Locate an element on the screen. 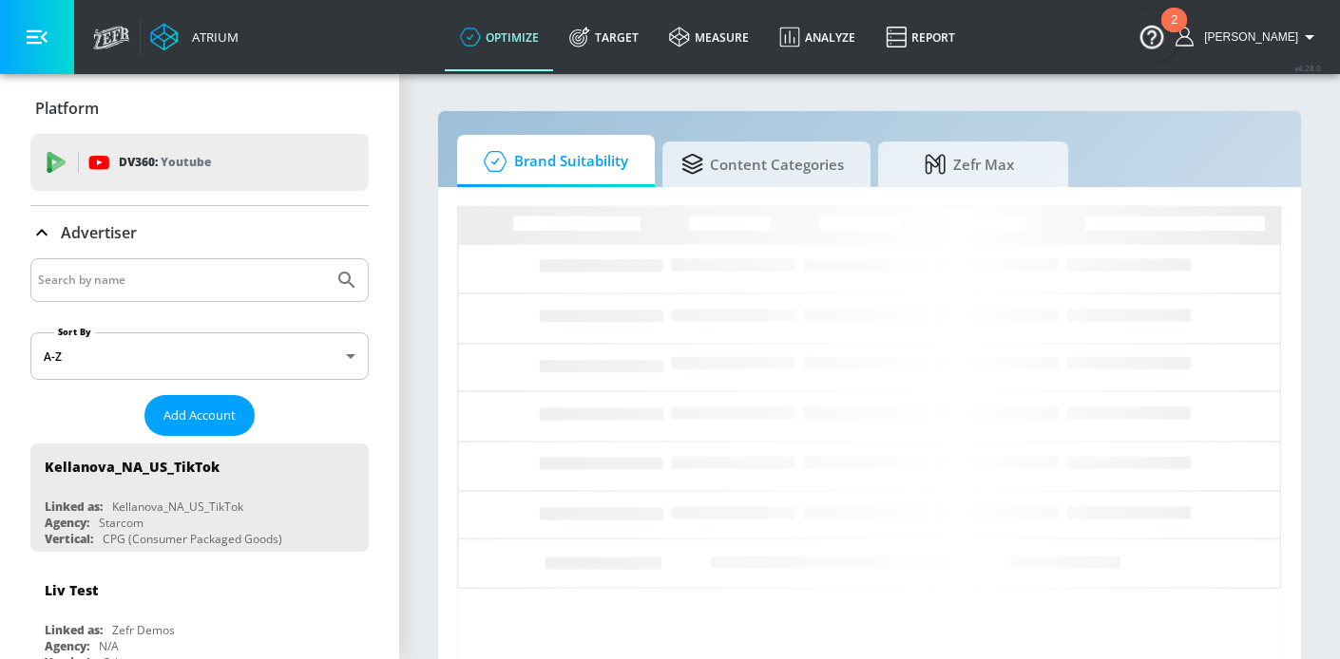  a: Report is located at coordinates (920, 37).